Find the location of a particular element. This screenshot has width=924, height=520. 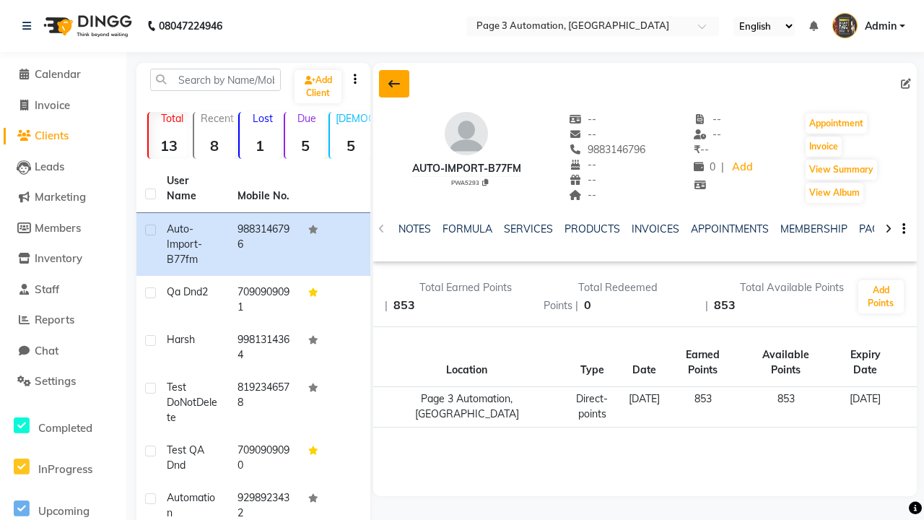

a: INVOICES is located at coordinates (655, 229).